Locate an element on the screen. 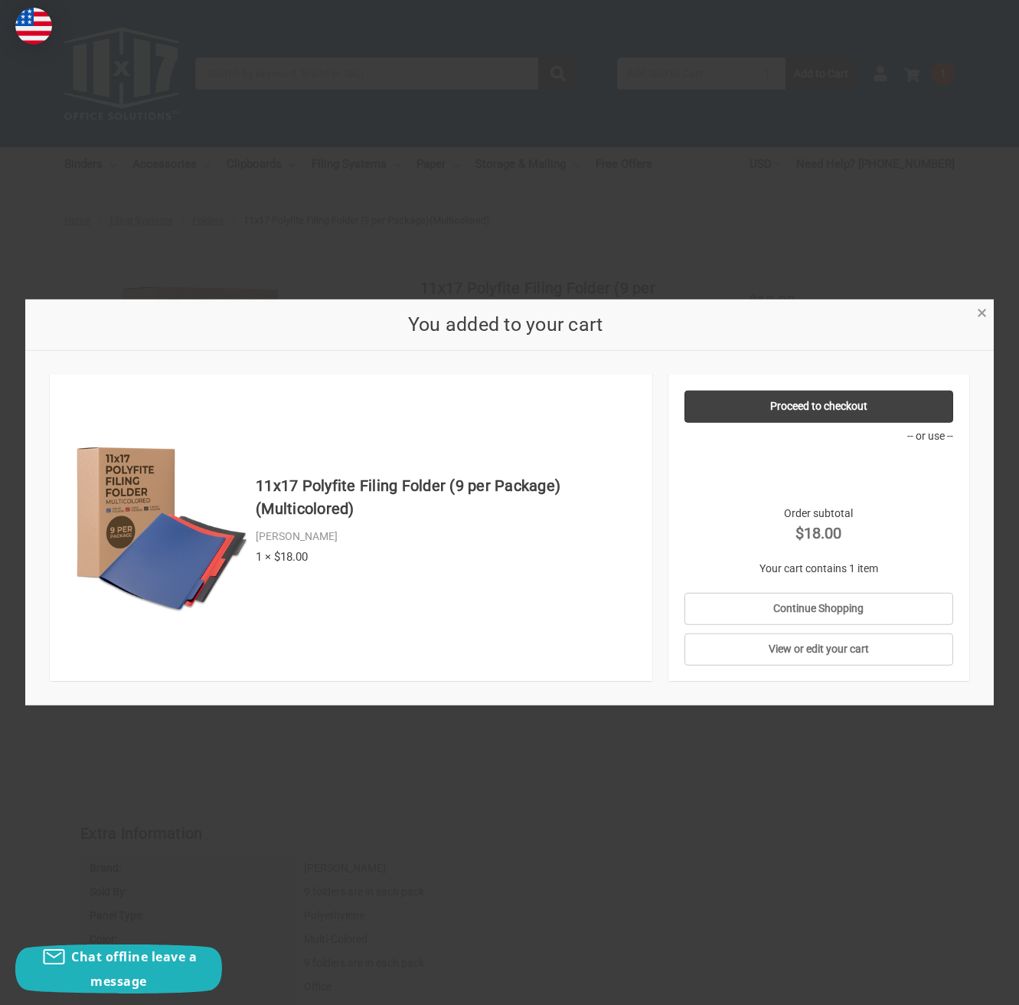 The image size is (1019, 1005). h2: You added to your cart is located at coordinates (505, 325).